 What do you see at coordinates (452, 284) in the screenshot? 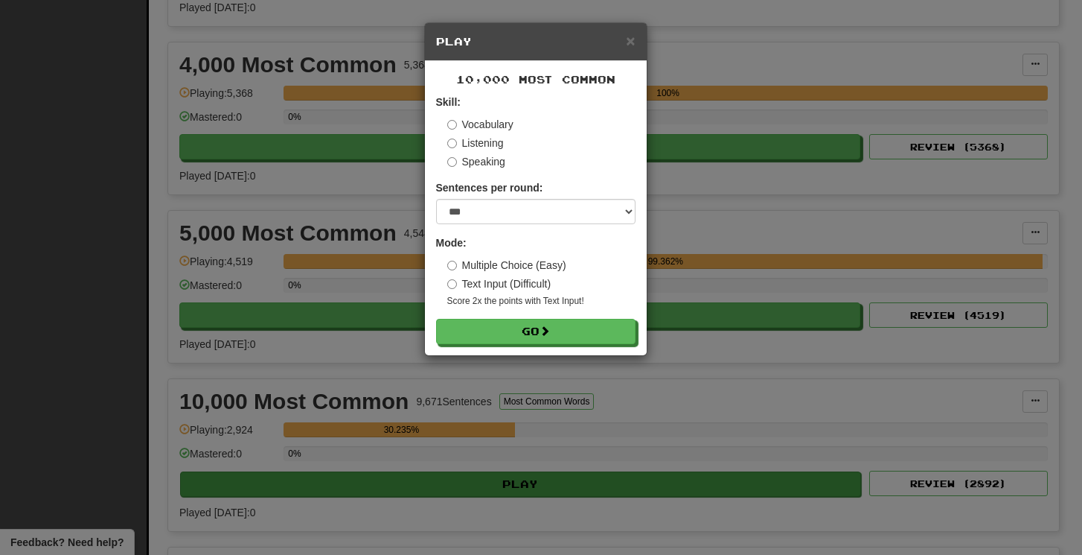
I see `input: Text Input (Difficult)` at bounding box center [452, 284].